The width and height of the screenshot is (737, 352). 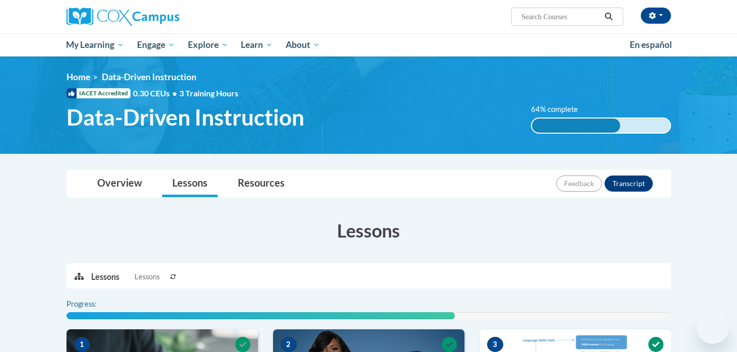 I want to click on div: Main menu, so click(x=369, y=45).